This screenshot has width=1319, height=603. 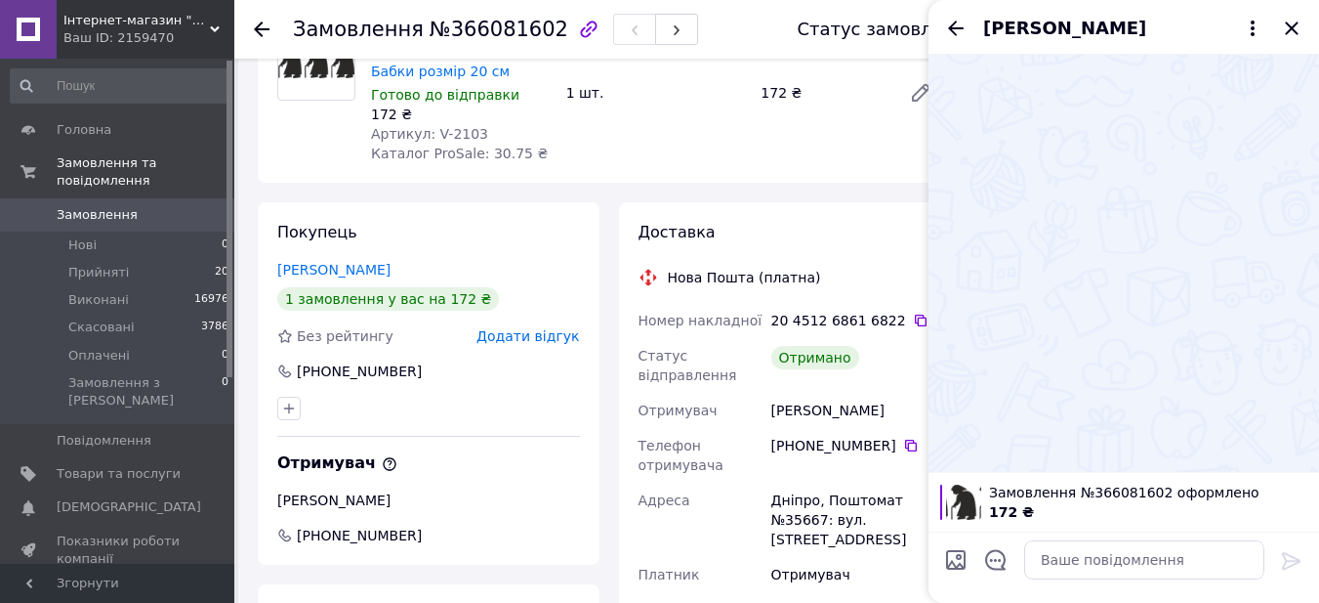 What do you see at coordinates (1012, 512) in the screenshot?
I see `span: 172 ₴` at bounding box center [1012, 512].